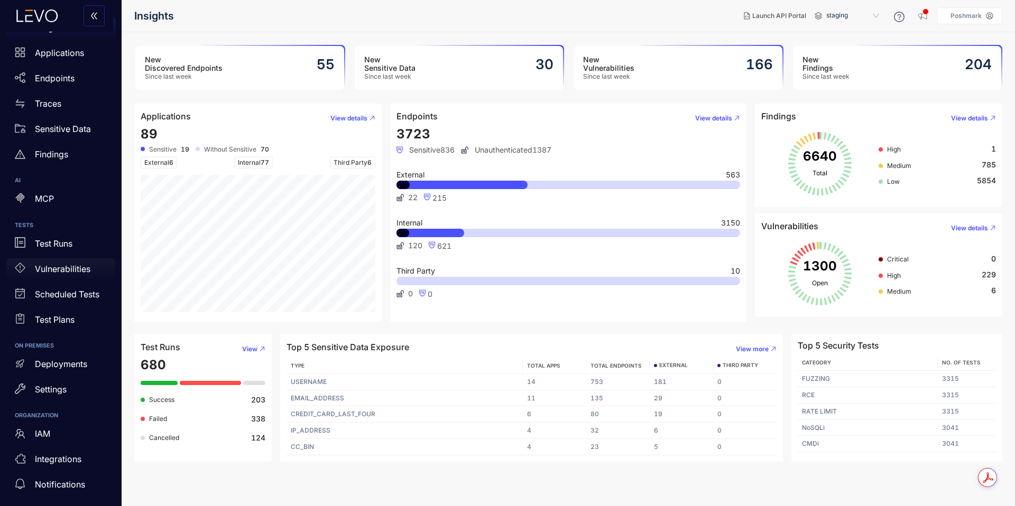 Image resolution: width=1015 pixels, height=506 pixels. I want to click on span: High, so click(894, 275).